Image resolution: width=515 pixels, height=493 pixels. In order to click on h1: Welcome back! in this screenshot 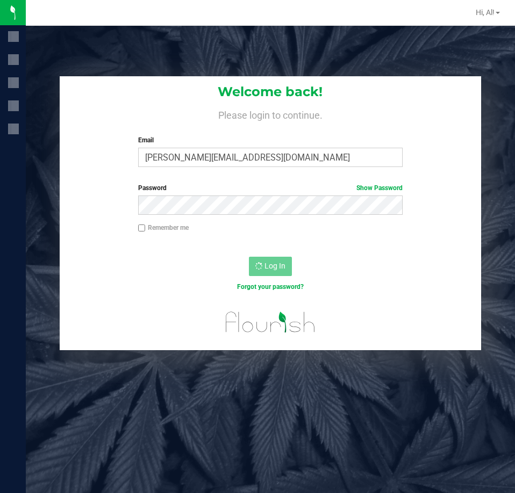, I will do `click(270, 92)`.